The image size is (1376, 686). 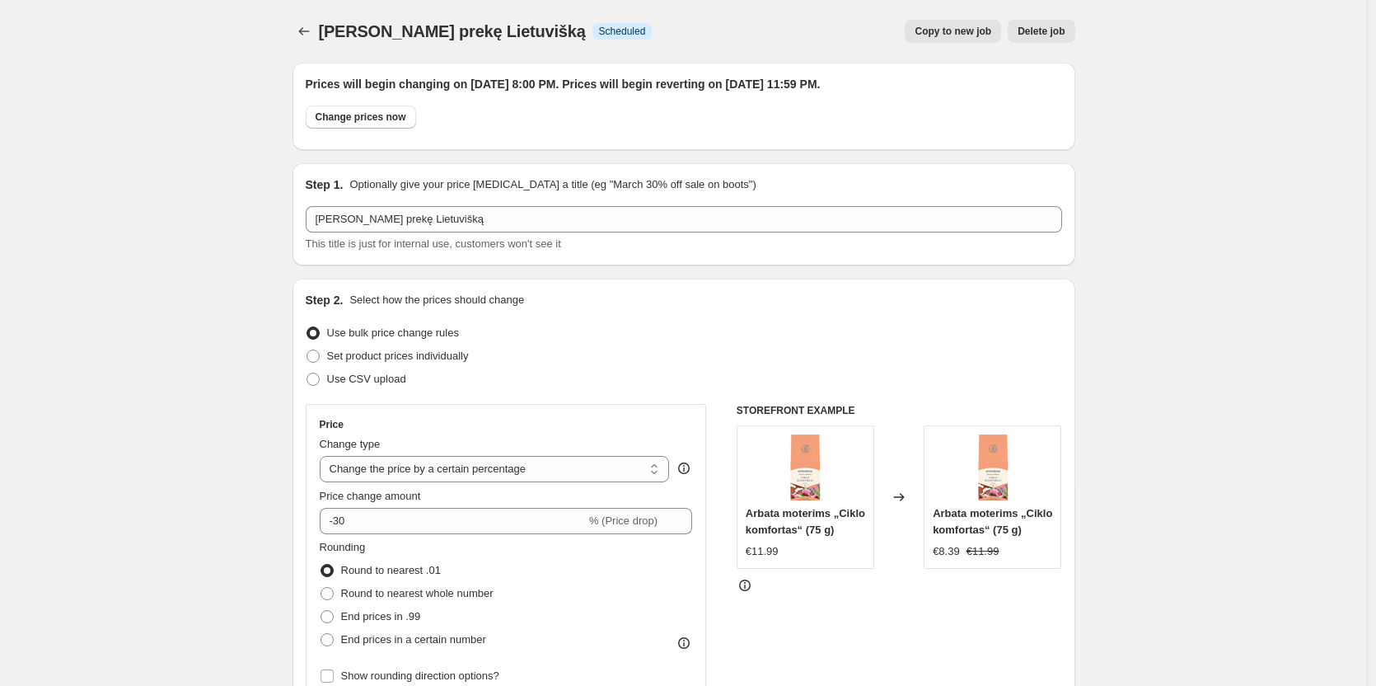 I want to click on span: Price change amount, so click(x=370, y=495).